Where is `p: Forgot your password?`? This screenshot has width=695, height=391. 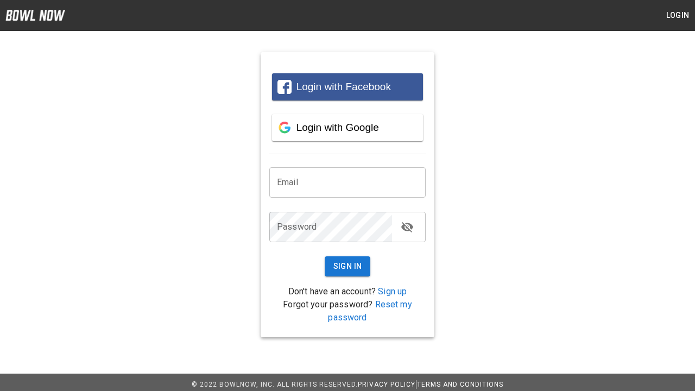 p: Forgot your password? is located at coordinates (347, 311).